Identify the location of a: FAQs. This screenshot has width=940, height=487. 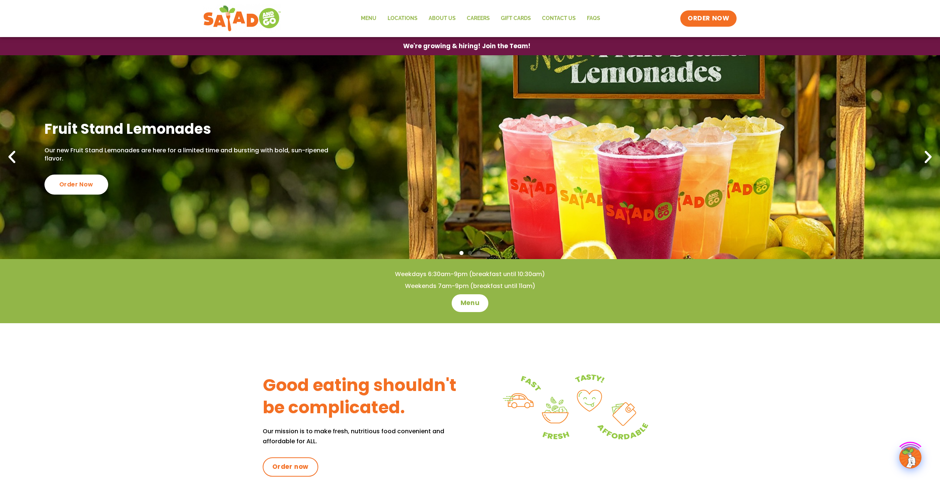
(594, 19).